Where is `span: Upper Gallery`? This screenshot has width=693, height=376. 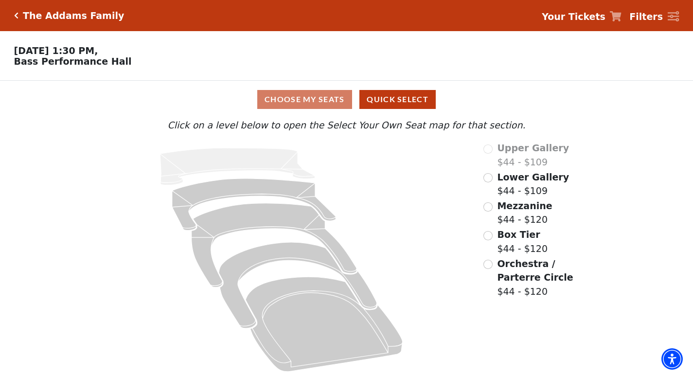 span: Upper Gallery is located at coordinates (533, 148).